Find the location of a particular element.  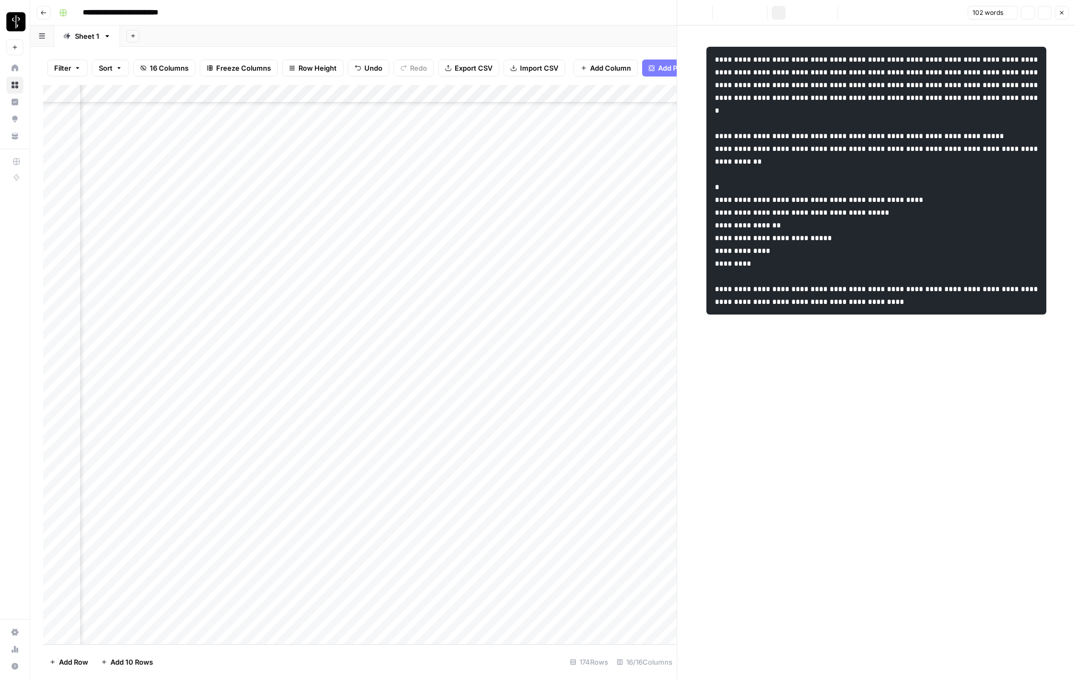

button: Add Column is located at coordinates (605, 68).